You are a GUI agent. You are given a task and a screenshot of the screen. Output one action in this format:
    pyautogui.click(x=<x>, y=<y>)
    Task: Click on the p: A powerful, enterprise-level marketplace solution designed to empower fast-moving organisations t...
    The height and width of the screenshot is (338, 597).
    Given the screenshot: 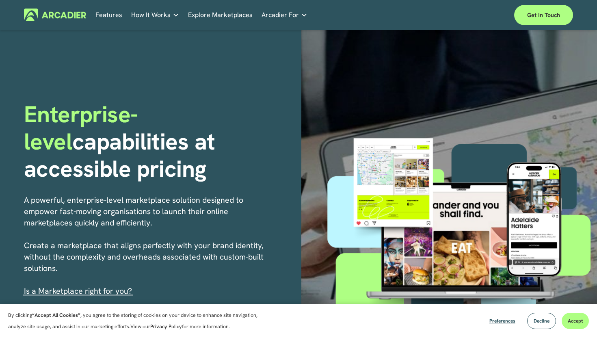 What is the action you would take?
    pyautogui.click(x=148, y=246)
    